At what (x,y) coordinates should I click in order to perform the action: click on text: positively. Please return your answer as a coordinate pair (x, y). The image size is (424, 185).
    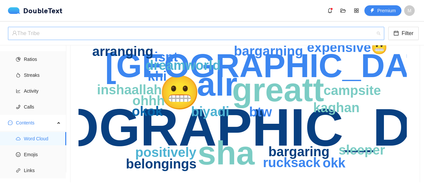
    Looking at the image, I should click on (165, 152).